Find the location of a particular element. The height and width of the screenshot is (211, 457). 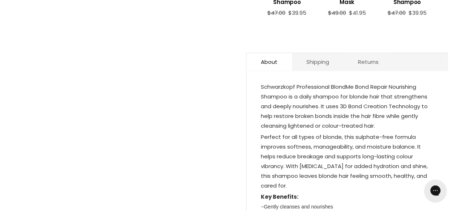

strong: Key Benefits: is located at coordinates (280, 197).